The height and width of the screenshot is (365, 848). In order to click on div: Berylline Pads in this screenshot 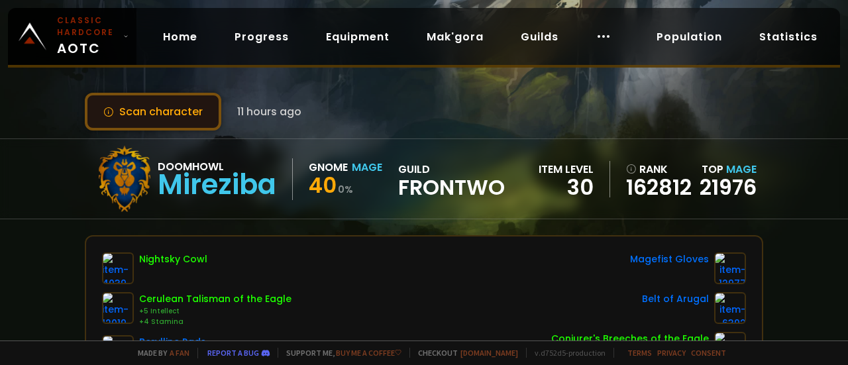, I will do `click(172, 342)`.